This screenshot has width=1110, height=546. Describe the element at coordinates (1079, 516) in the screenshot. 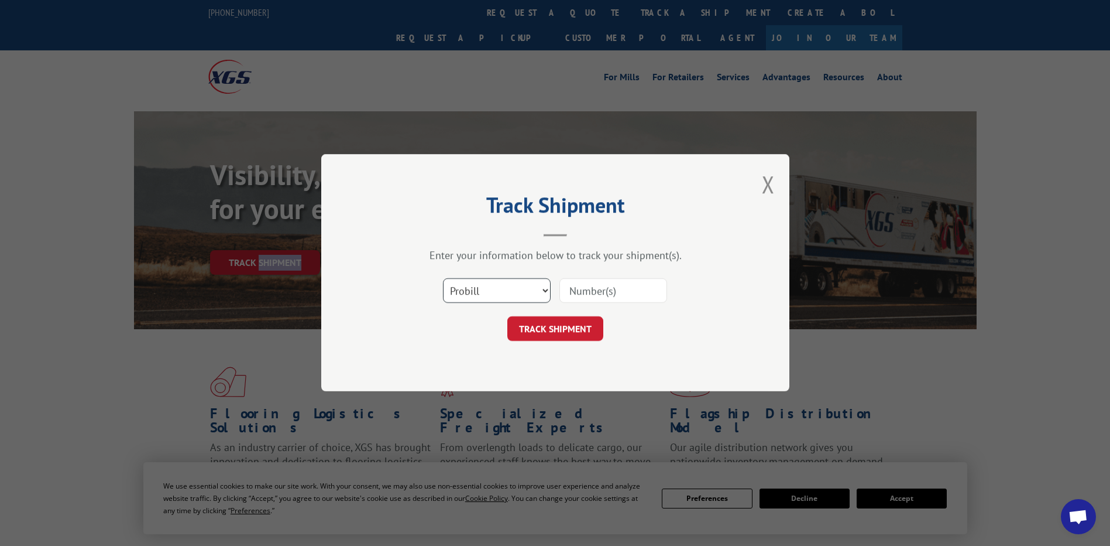

I see `div: Open chat` at that location.